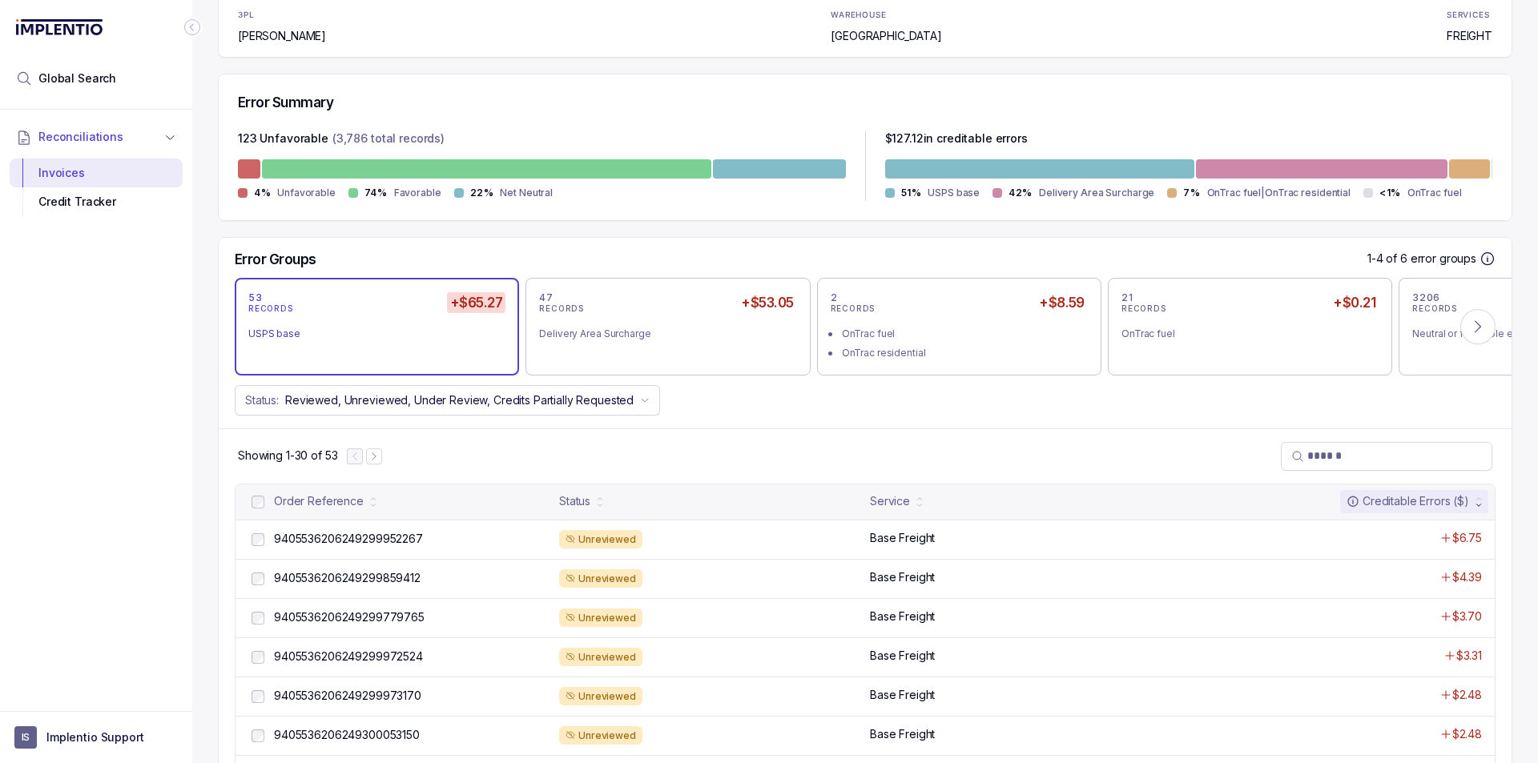 The width and height of the screenshot is (1538, 763). What do you see at coordinates (1468, 15) in the screenshot?
I see `p: SERVICES` at bounding box center [1468, 15].